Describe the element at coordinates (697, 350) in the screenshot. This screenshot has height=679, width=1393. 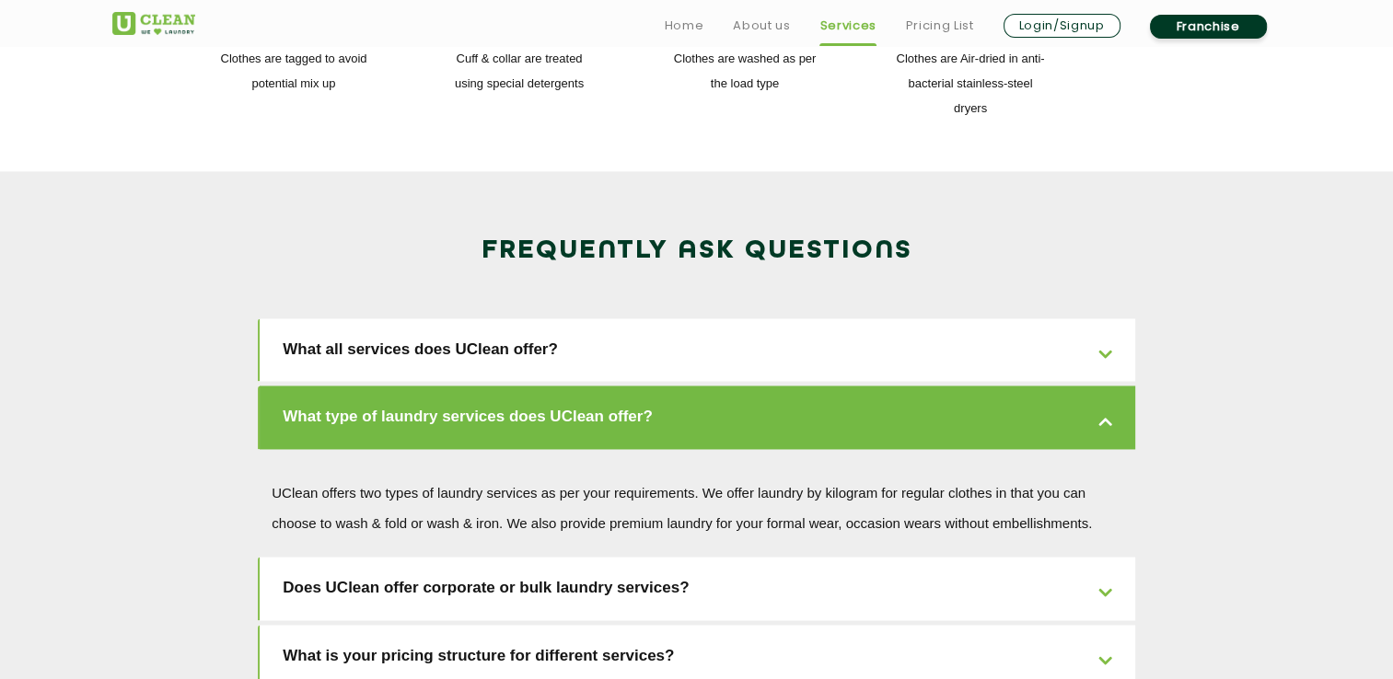
I see `a: What all services does UClean offer?` at that location.